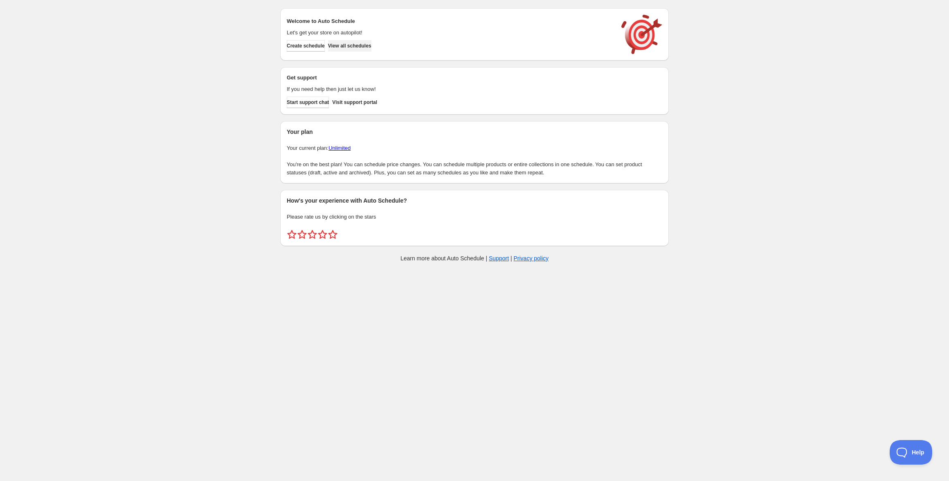 This screenshot has width=949, height=481. Describe the element at coordinates (474, 148) in the screenshot. I see `p: Your current plan:` at that location.